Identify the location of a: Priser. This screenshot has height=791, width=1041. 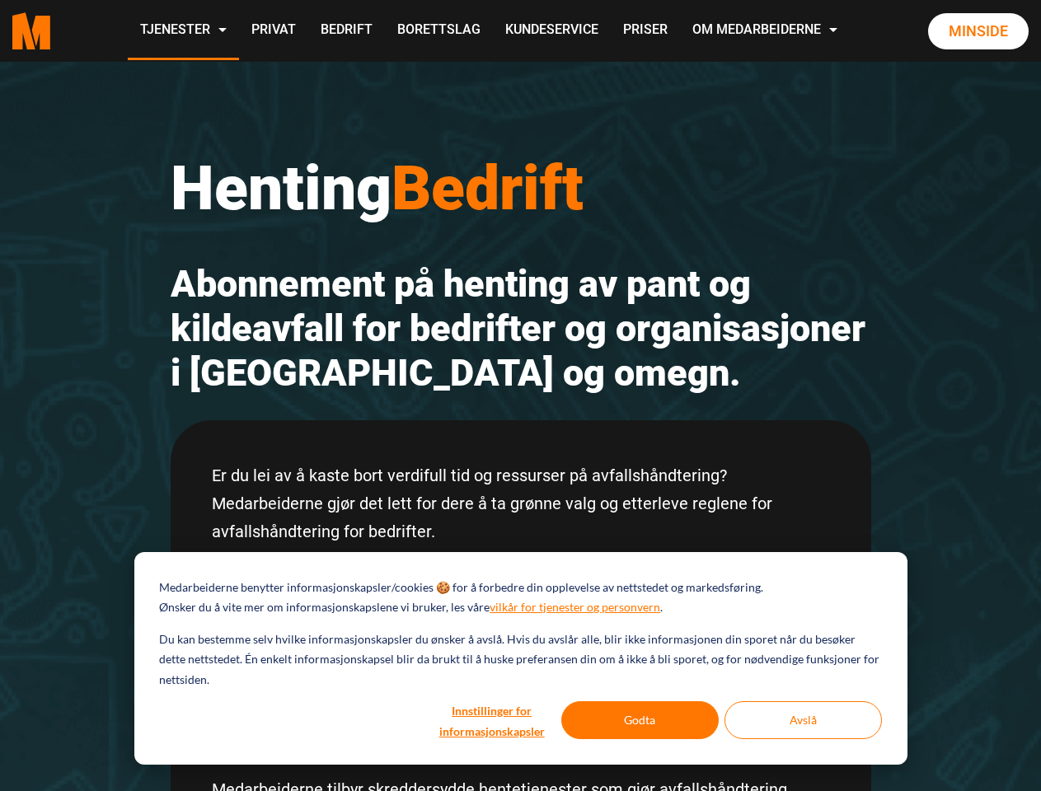
(645, 31).